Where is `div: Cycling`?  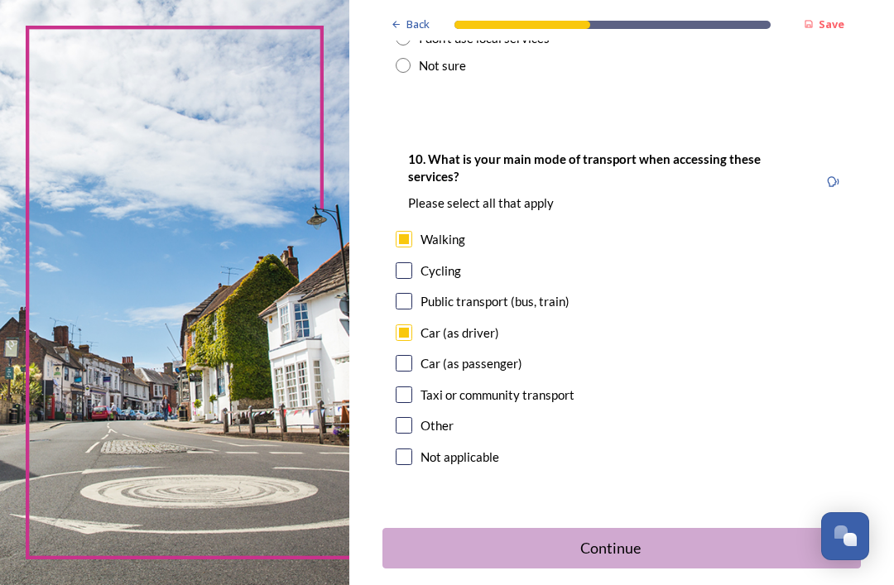
div: Cycling is located at coordinates (440, 271).